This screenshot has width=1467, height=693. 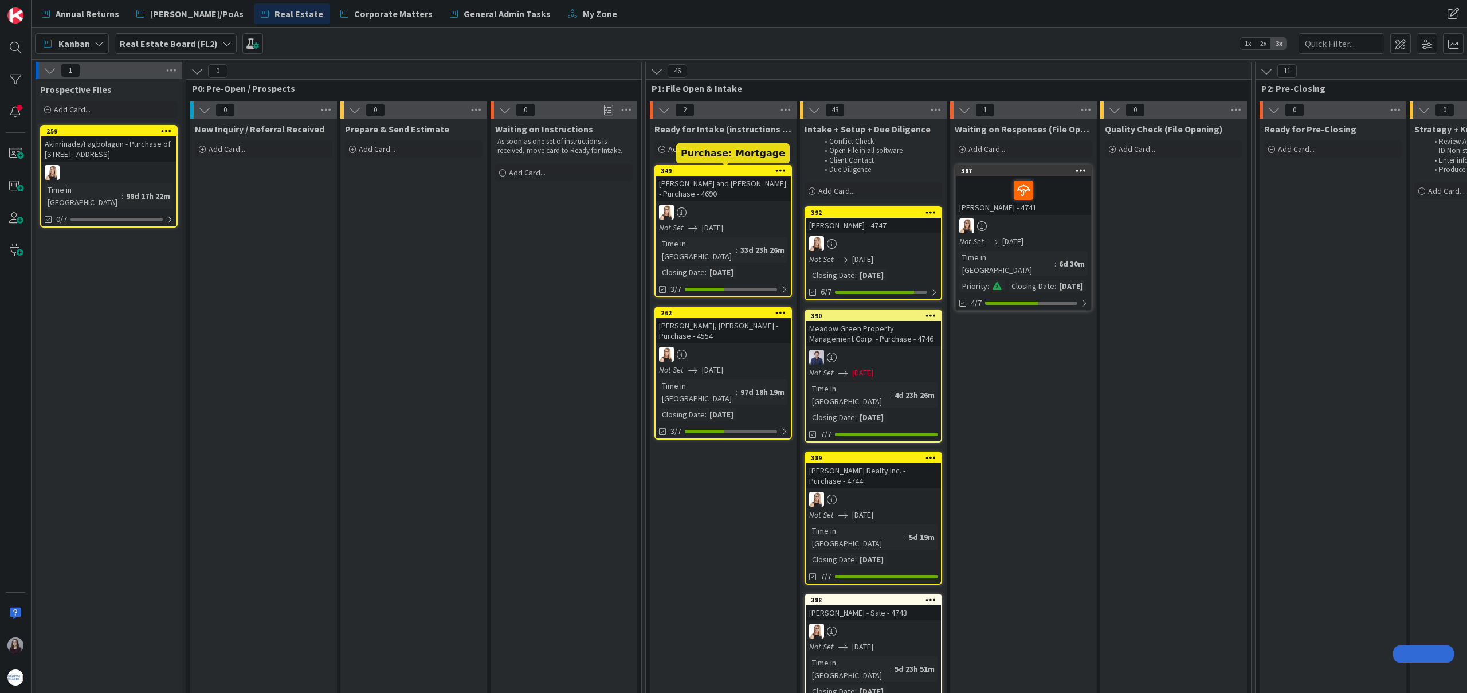 What do you see at coordinates (879, 170) in the screenshot?
I see `li: Due Diligence` at bounding box center [879, 170].